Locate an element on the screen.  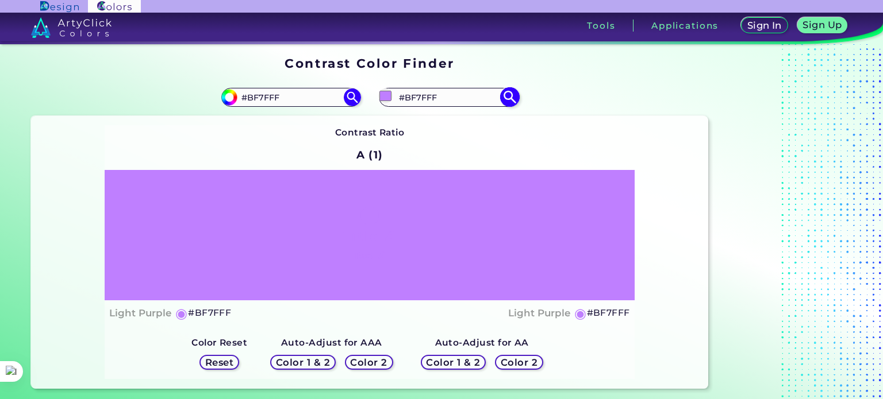
img: logo_artyclick_colors_white.svg is located at coordinates (71, 28).